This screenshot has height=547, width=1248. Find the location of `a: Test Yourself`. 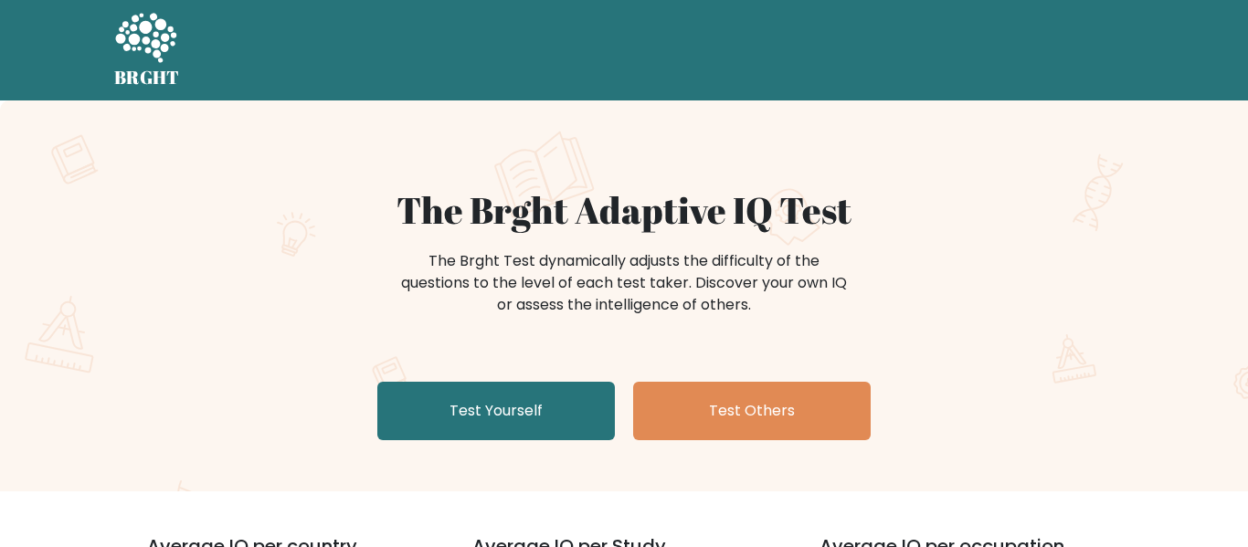

a: Test Yourself is located at coordinates (496, 411).